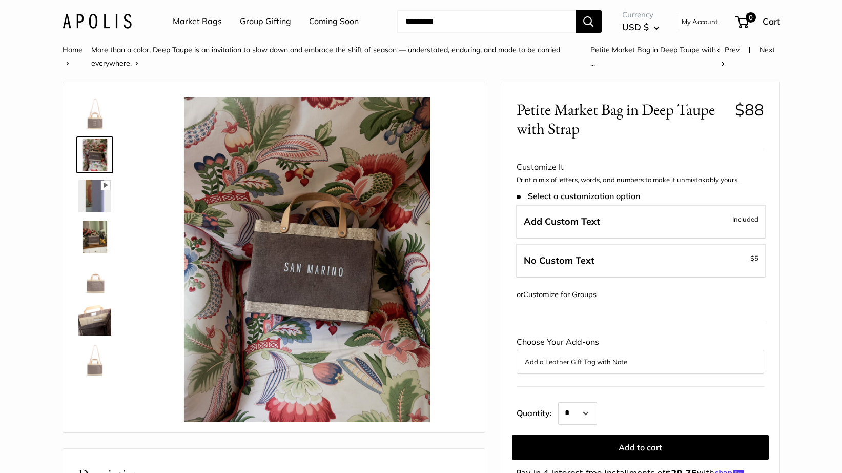 Image resolution: width=842 pixels, height=473 pixels. What do you see at coordinates (640, 447) in the screenshot?
I see `button: Add to cart` at bounding box center [640, 447].